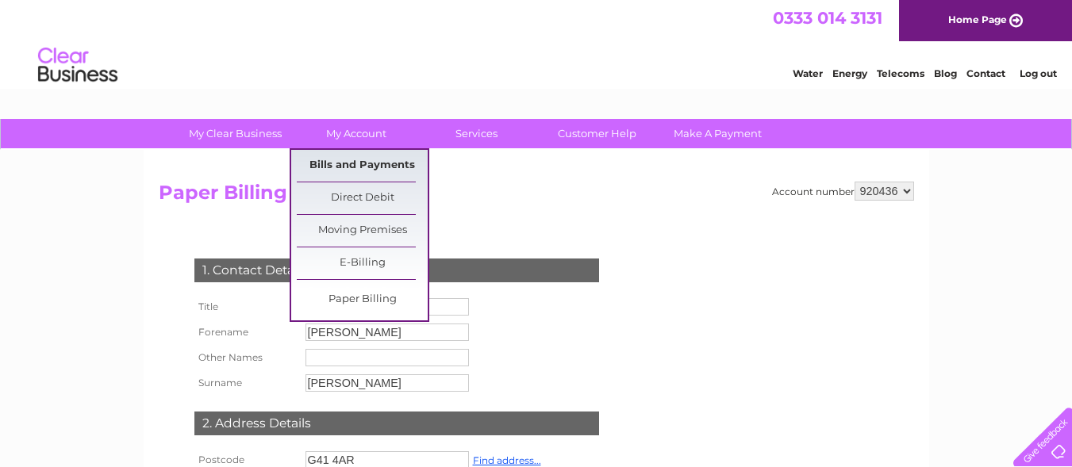 This screenshot has width=1072, height=467. I want to click on a: Moving Premises, so click(362, 231).